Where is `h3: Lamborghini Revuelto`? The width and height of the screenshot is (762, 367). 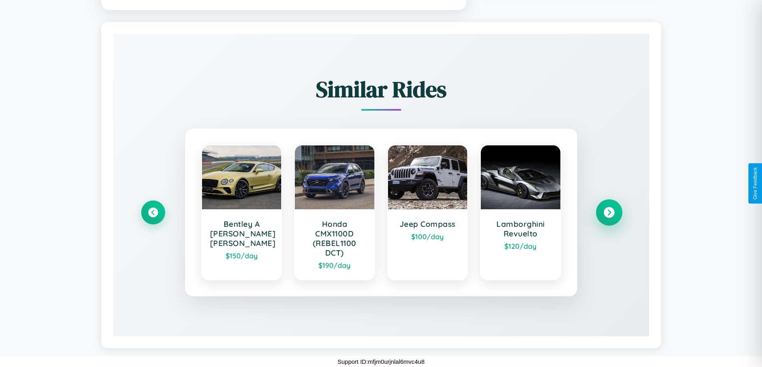
h3: Lamborghini Revuelto is located at coordinates (520, 229).